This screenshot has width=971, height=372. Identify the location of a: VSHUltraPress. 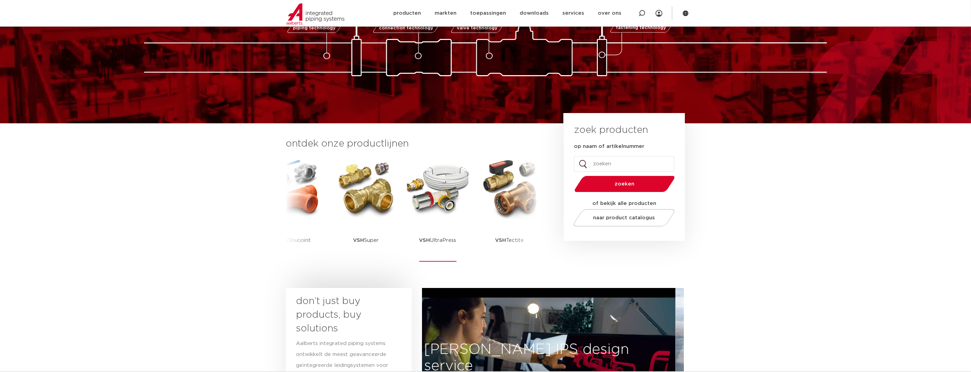
(437, 209).